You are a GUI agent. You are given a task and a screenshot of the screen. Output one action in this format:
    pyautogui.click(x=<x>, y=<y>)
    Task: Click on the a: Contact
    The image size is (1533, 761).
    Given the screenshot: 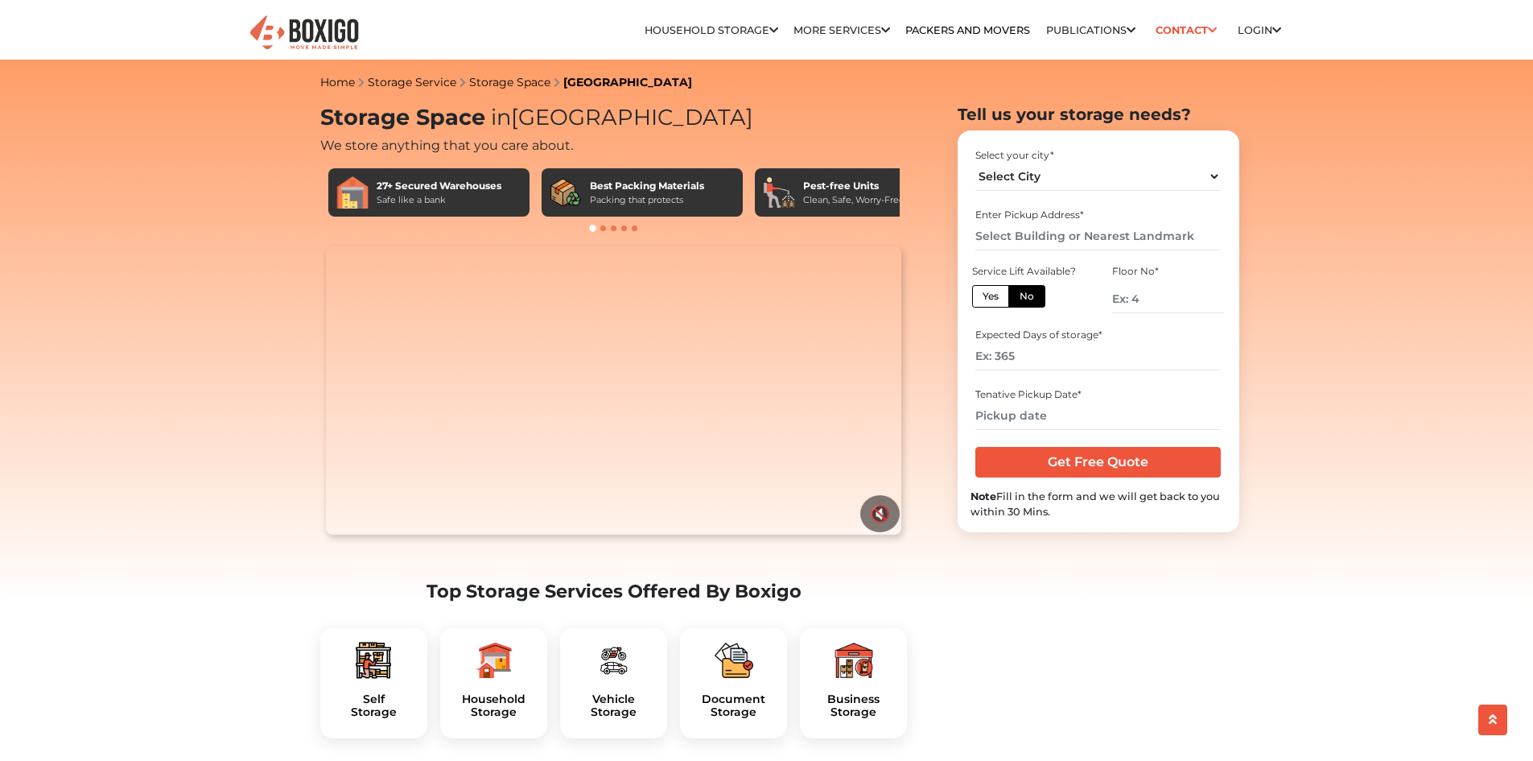 What is the action you would take?
    pyautogui.click(x=1186, y=30)
    